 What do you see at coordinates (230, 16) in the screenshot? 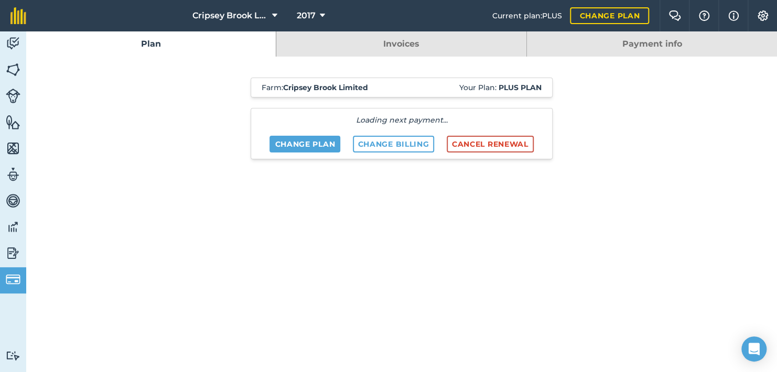
I see `span: Cripsey Brook Limited` at bounding box center [230, 16].